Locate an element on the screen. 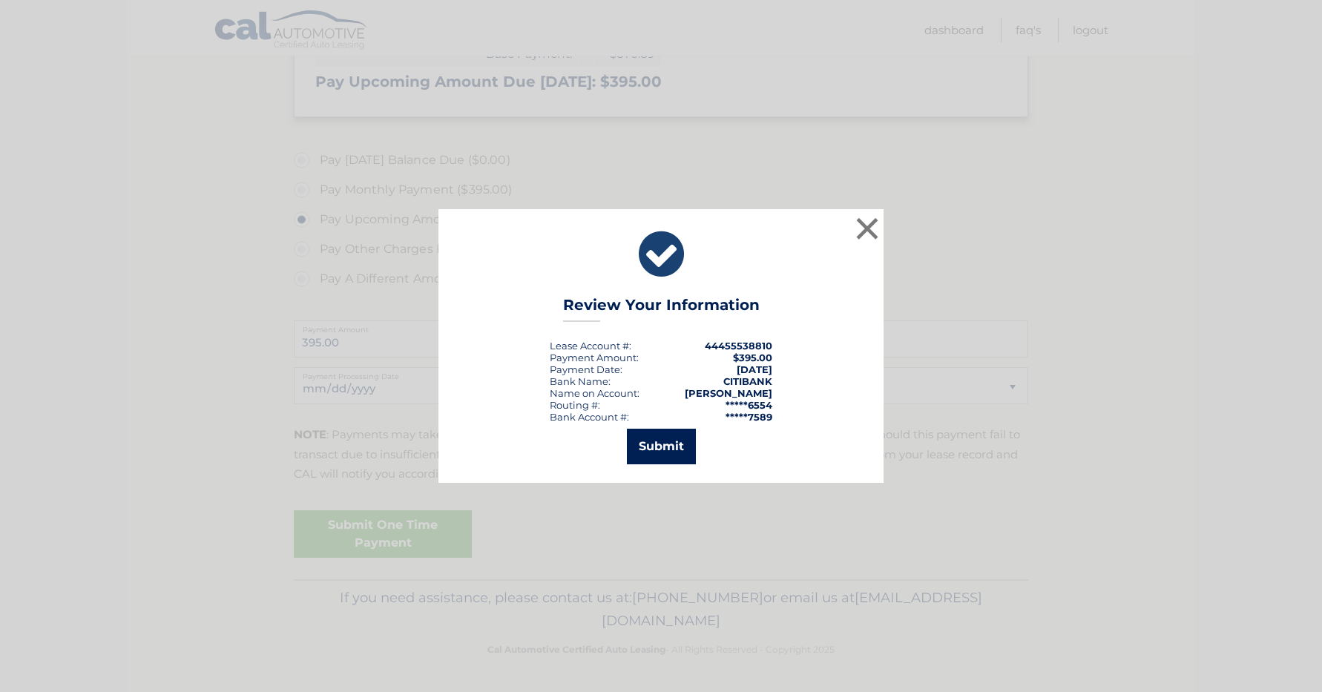 The width and height of the screenshot is (1322, 692). div: Routing #: is located at coordinates (575, 405).